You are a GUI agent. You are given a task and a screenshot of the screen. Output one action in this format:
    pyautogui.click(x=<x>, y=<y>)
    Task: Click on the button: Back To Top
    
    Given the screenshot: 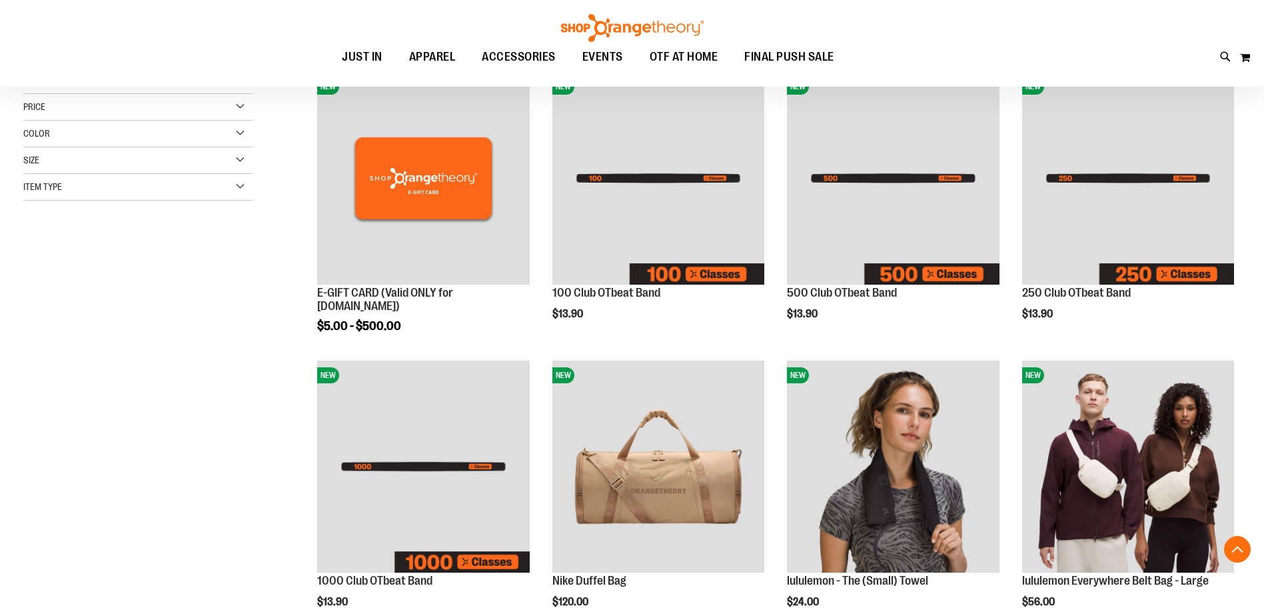 What is the action you would take?
    pyautogui.click(x=1238, y=549)
    